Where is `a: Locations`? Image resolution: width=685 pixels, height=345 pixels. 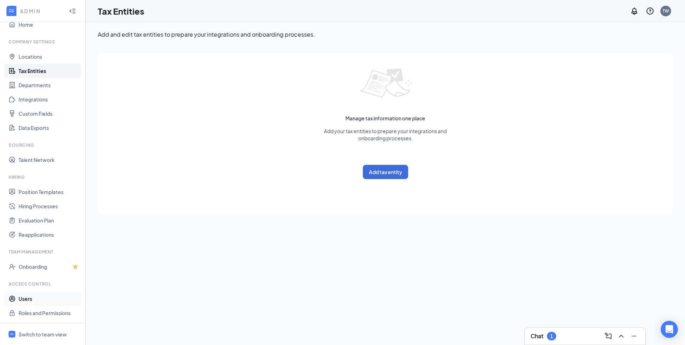 a: Locations is located at coordinates (49, 57).